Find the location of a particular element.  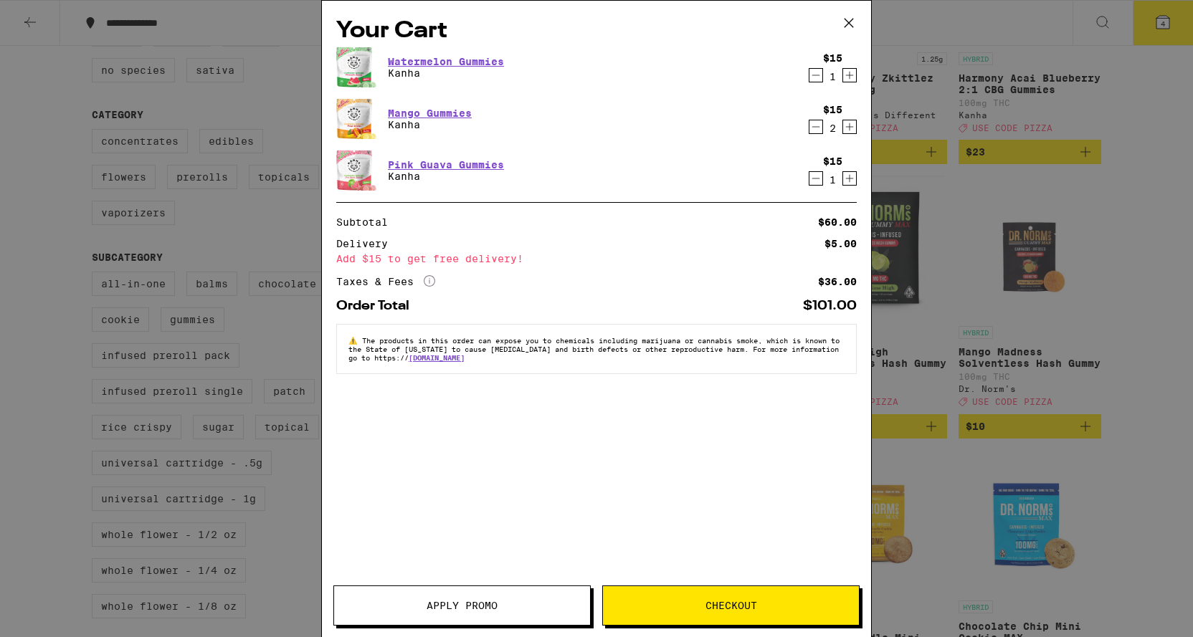

div: Delivery is located at coordinates (367, 244).